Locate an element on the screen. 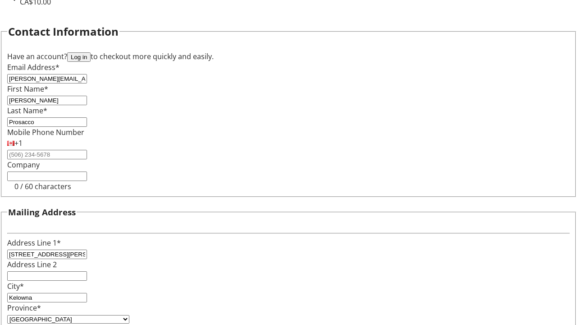  label: Last Name* is located at coordinates (27, 111).